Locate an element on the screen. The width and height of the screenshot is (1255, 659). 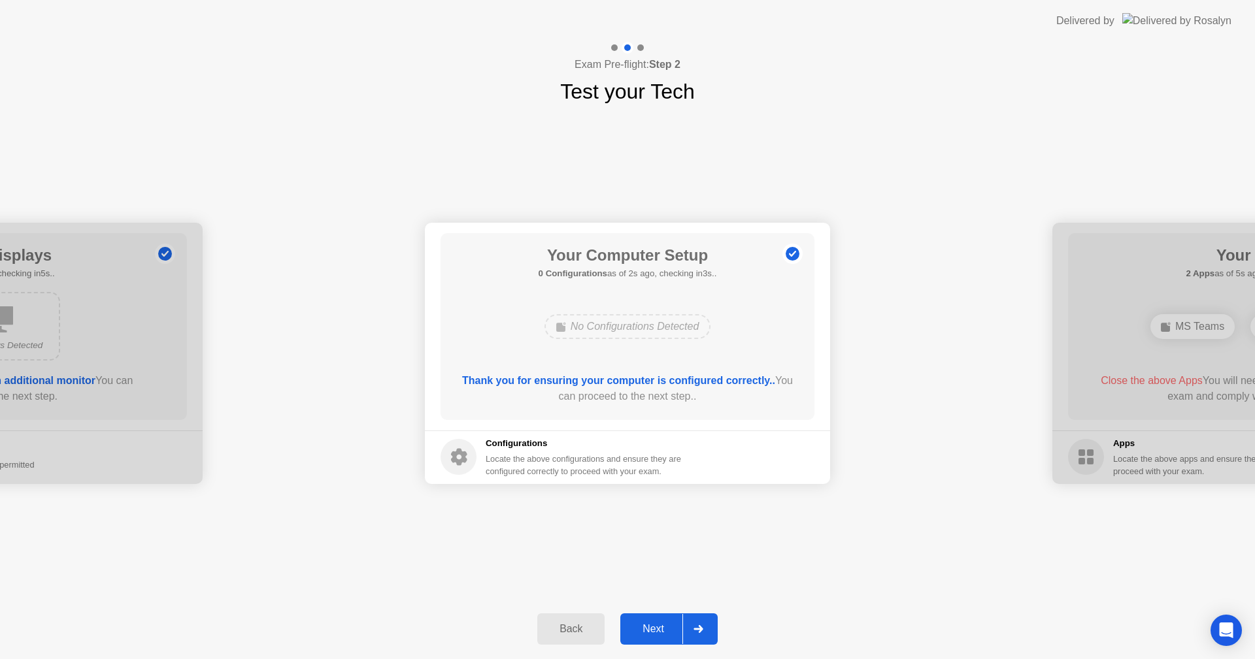
b: Step 2 is located at coordinates (665, 64).